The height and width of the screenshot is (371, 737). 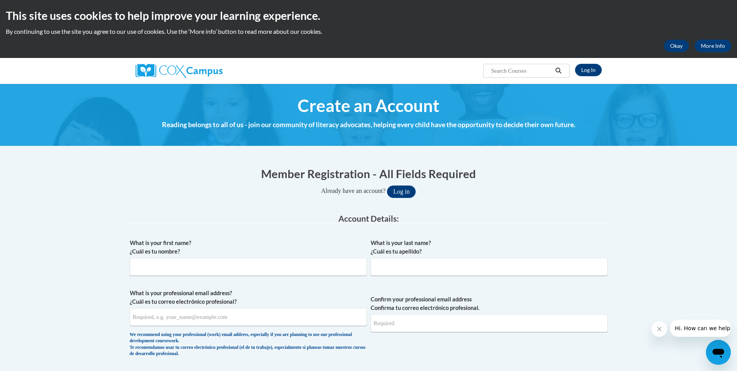 I want to click on span: Create an Account, so click(x=368, y=105).